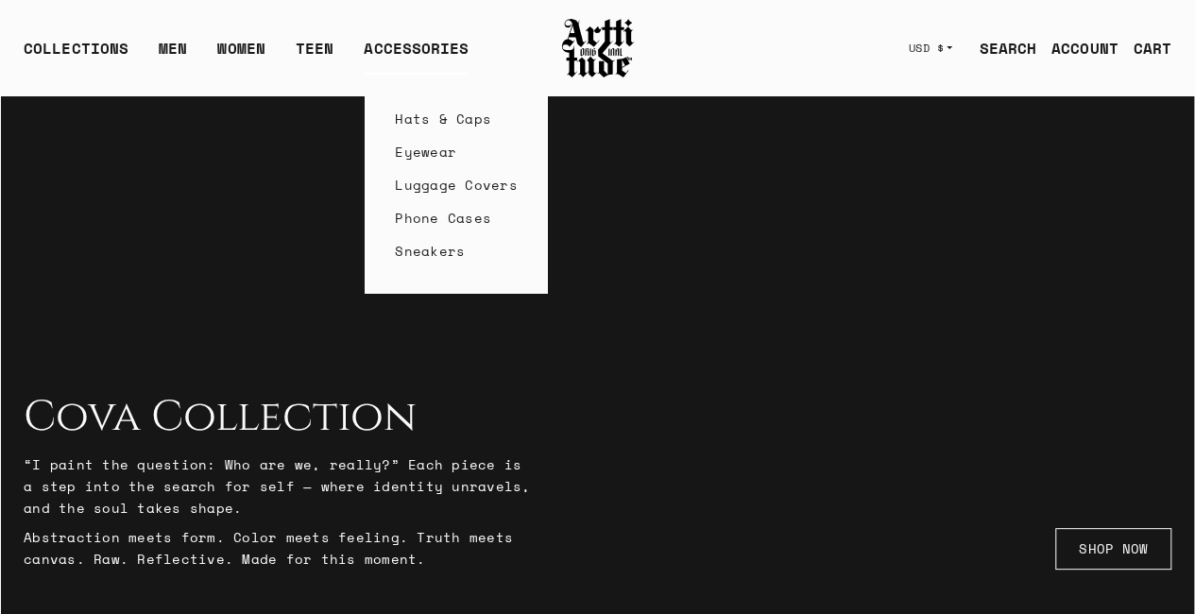 This screenshot has width=1195, height=614. I want to click on button: USD $, so click(931, 48).